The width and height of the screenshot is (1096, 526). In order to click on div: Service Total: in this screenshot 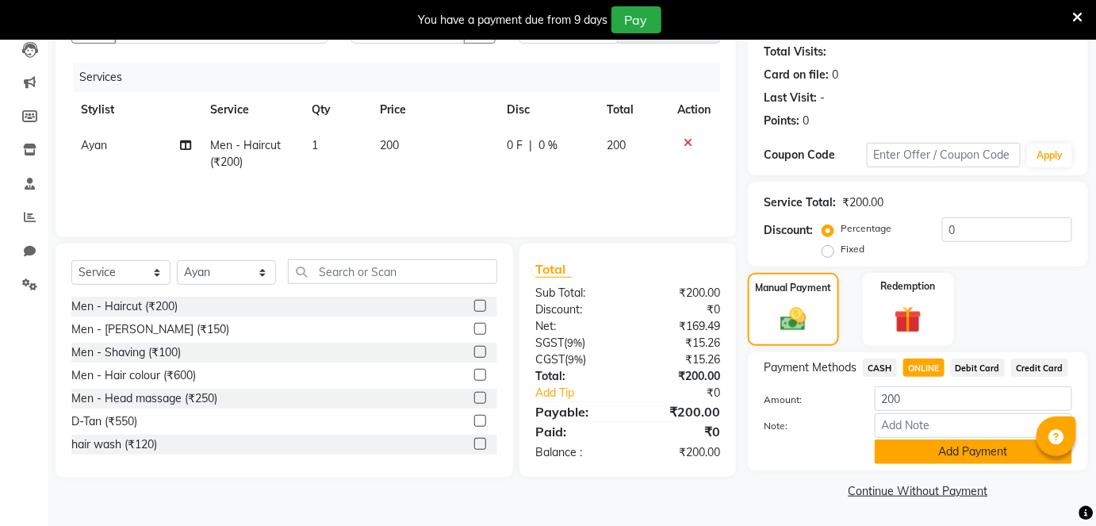, I will do `click(799, 202)`.